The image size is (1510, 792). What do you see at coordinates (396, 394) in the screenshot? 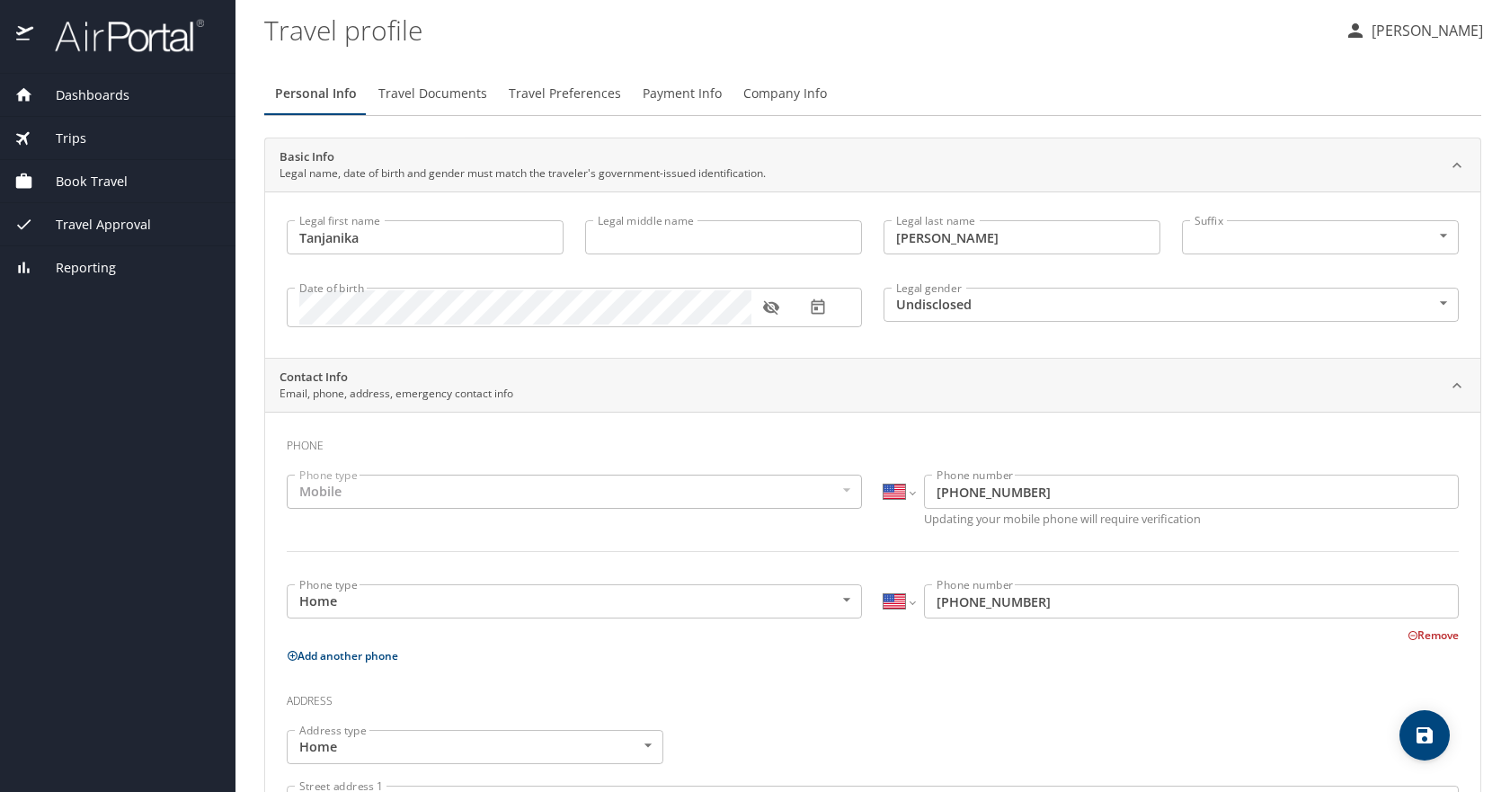
I see `p: Email, phone, address, emergency contact info` at bounding box center [396, 394].